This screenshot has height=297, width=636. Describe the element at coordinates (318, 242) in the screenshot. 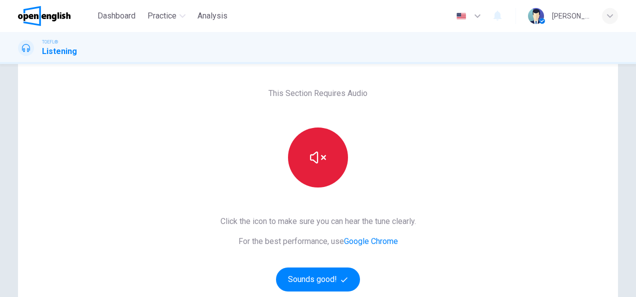

I see `span: For the best performance, use` at that location.